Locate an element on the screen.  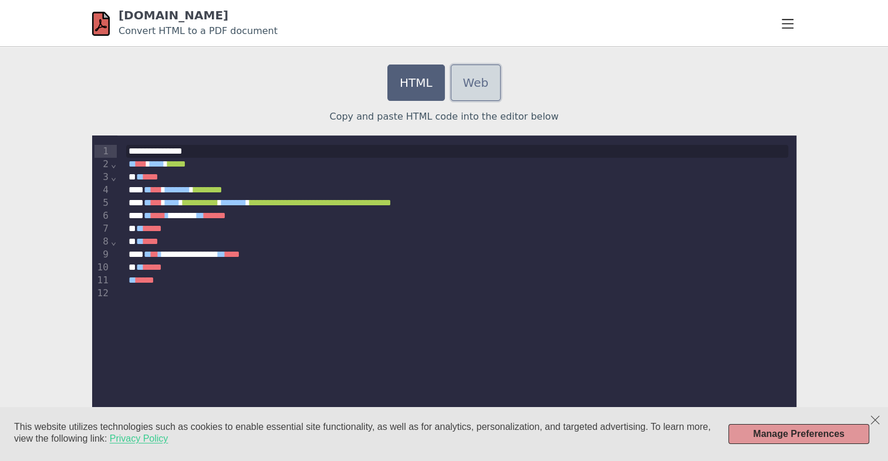
div: 2 is located at coordinates (102, 164).